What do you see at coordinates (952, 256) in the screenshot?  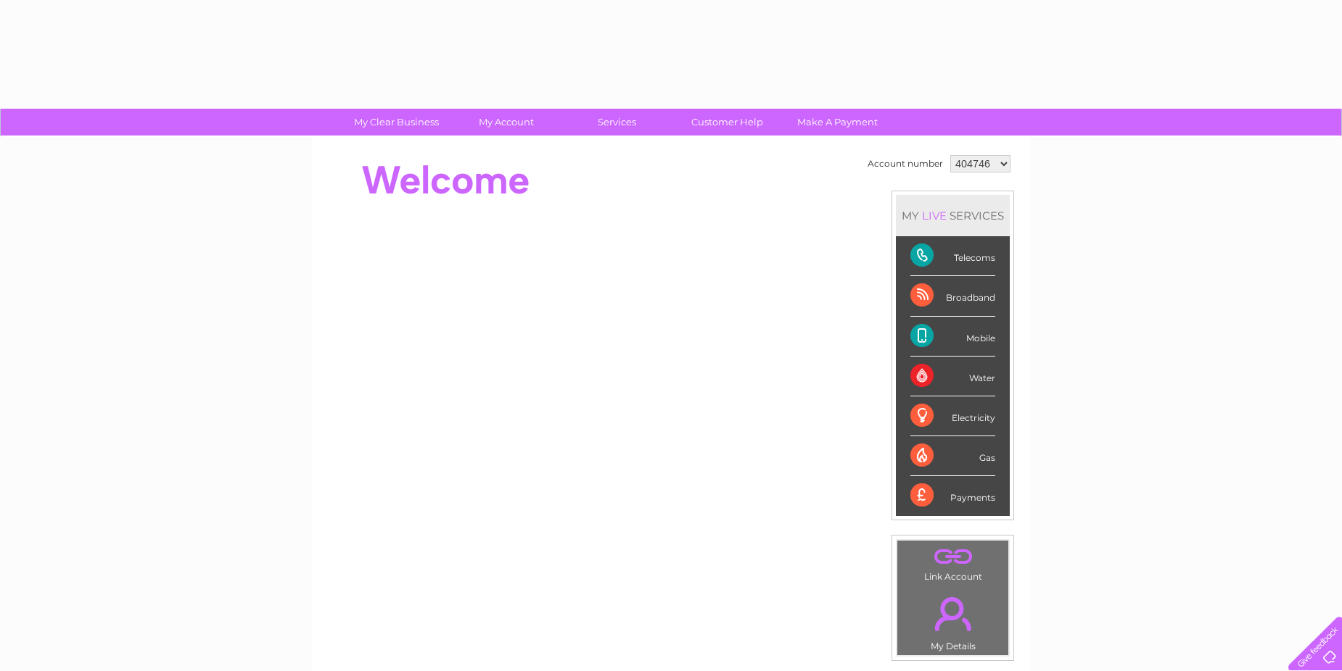 I see `div: Telecoms` at bounding box center [952, 256].